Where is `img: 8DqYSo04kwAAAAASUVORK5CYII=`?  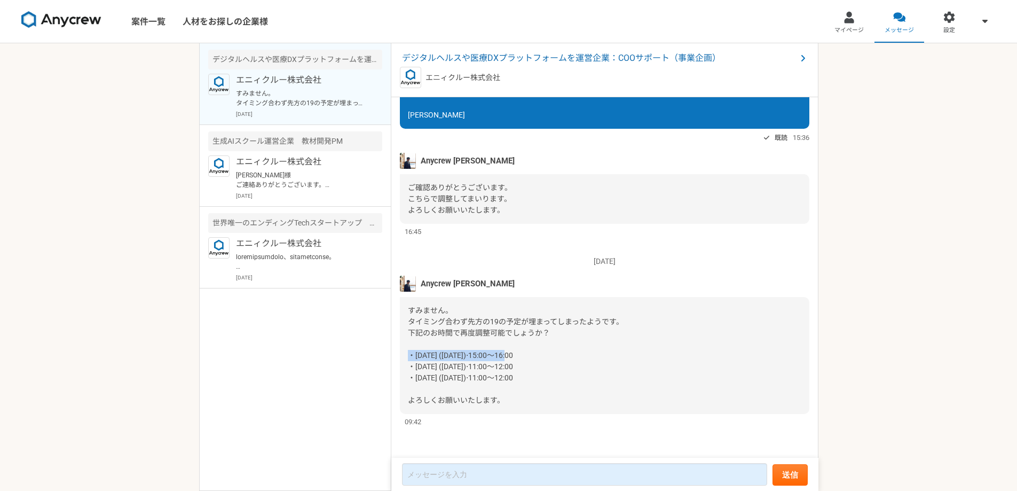 img: 8DqYSo04kwAAAAASUVORK5CYII= is located at coordinates (61, 20).